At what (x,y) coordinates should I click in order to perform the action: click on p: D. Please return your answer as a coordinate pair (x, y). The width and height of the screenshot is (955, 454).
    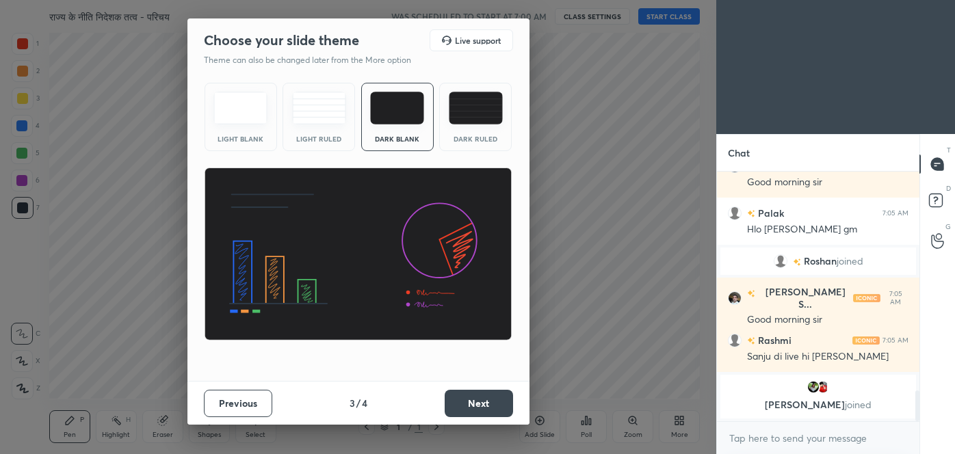
    Looking at the image, I should click on (948, 188).